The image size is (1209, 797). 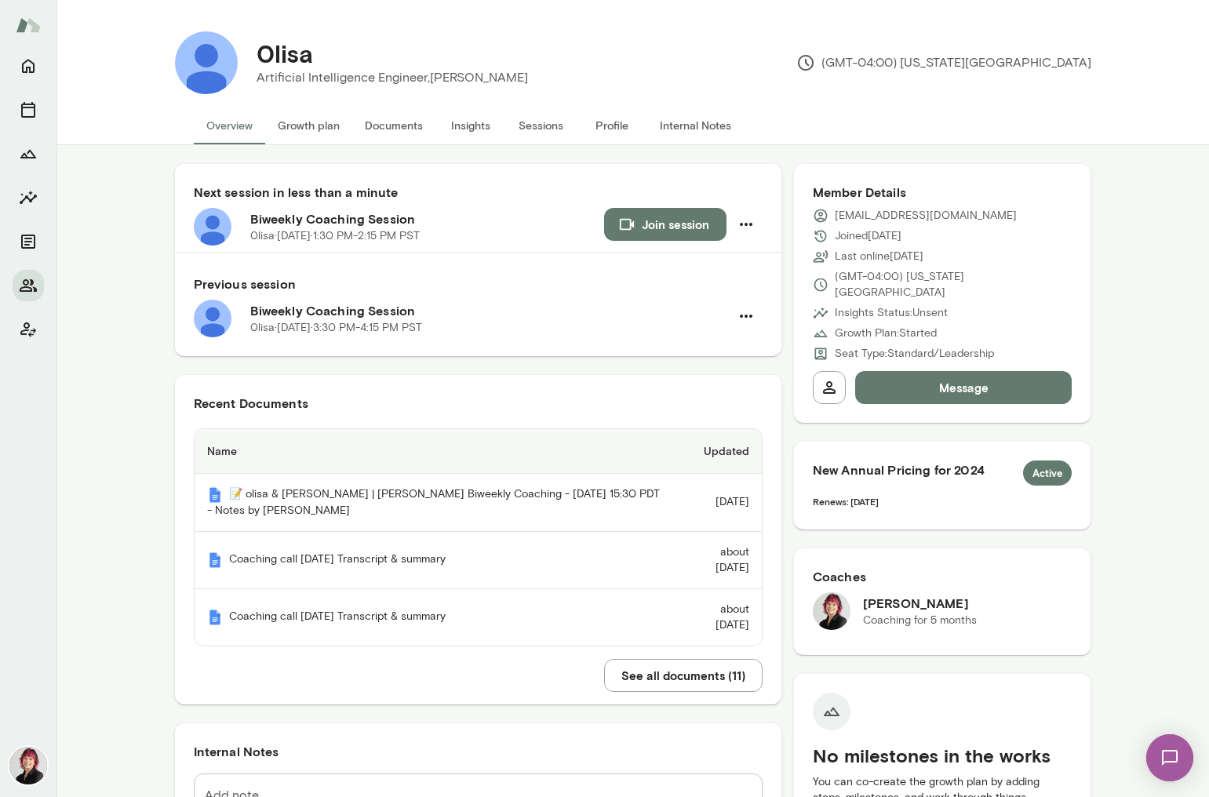 I want to click on p: Seat Type: Standard/Leadership, so click(x=914, y=354).